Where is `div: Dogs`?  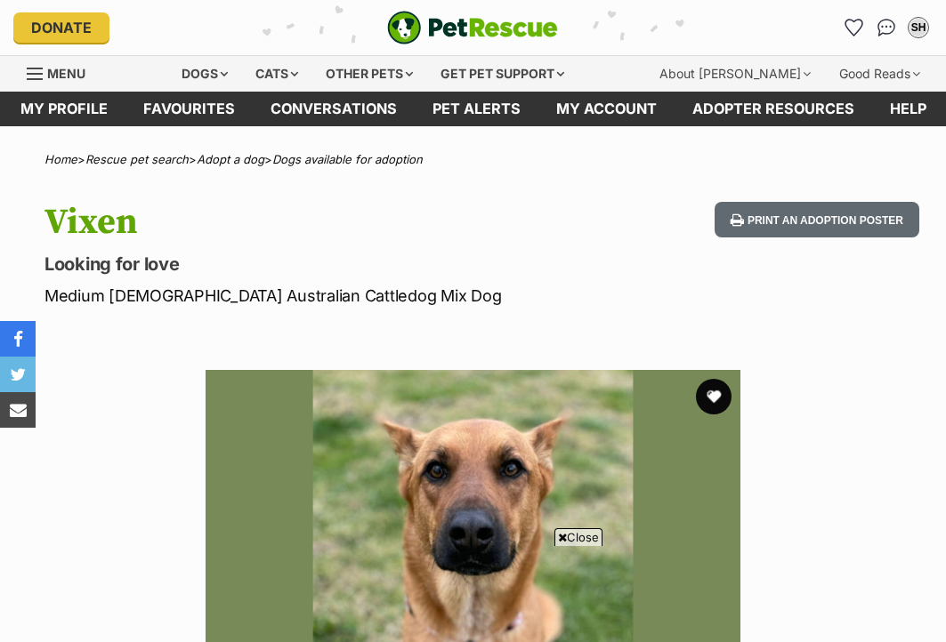 div: Dogs is located at coordinates (205, 74).